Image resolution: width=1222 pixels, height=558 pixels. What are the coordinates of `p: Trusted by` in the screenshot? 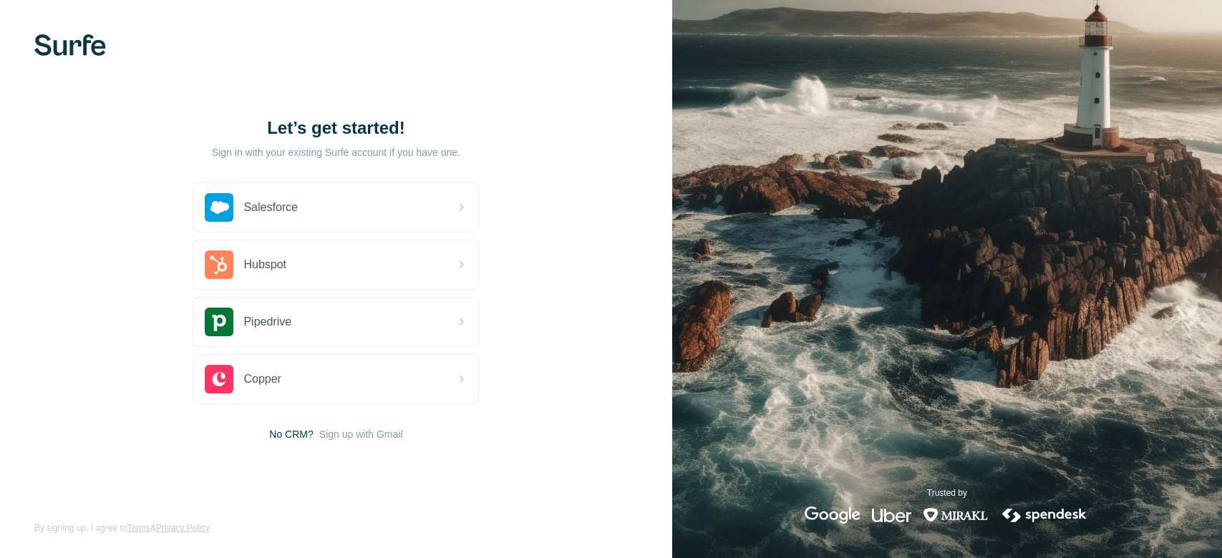 It's located at (947, 493).